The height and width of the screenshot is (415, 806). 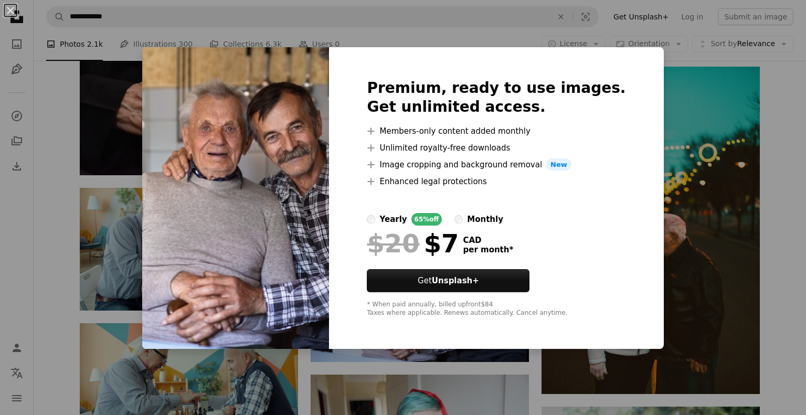 I want to click on span: per month *, so click(x=488, y=250).